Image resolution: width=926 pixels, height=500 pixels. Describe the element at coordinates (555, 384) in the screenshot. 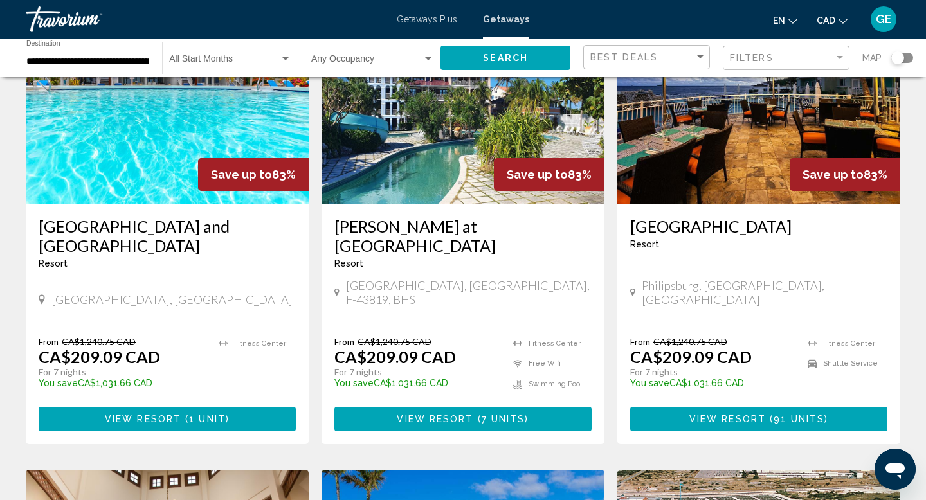

I see `span: Swimming Pool` at that location.